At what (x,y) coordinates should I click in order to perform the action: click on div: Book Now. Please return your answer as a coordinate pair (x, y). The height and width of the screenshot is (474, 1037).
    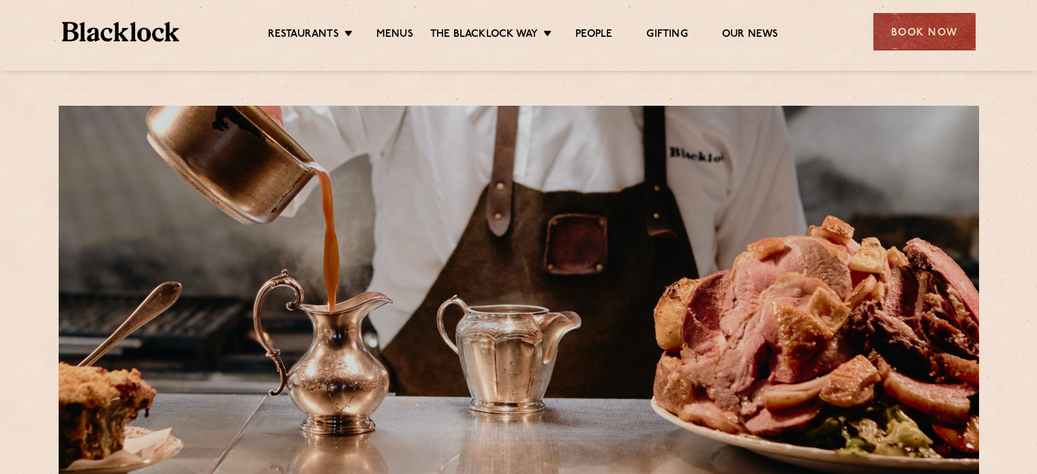
    Looking at the image, I should click on (924, 31).